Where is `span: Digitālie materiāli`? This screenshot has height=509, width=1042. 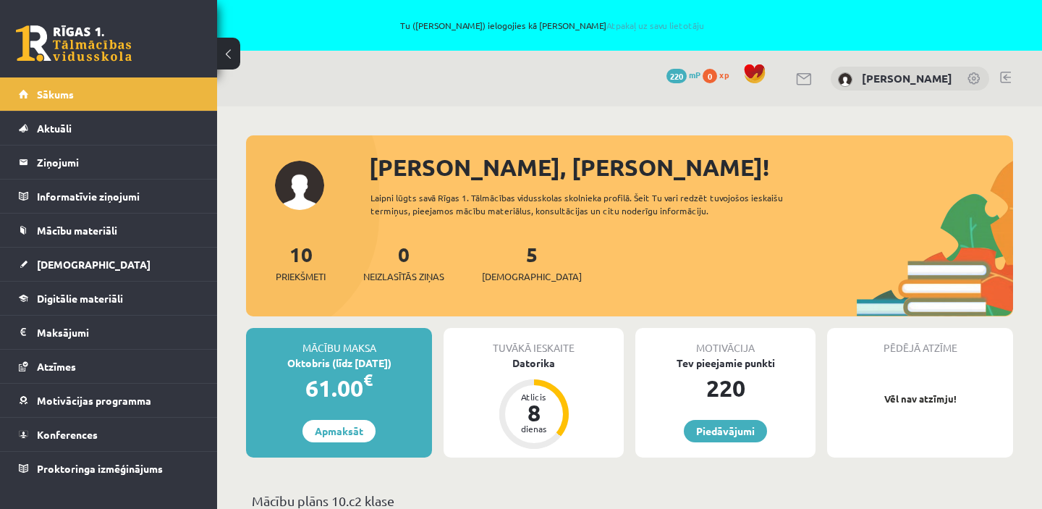 span: Digitālie materiāli is located at coordinates (80, 298).